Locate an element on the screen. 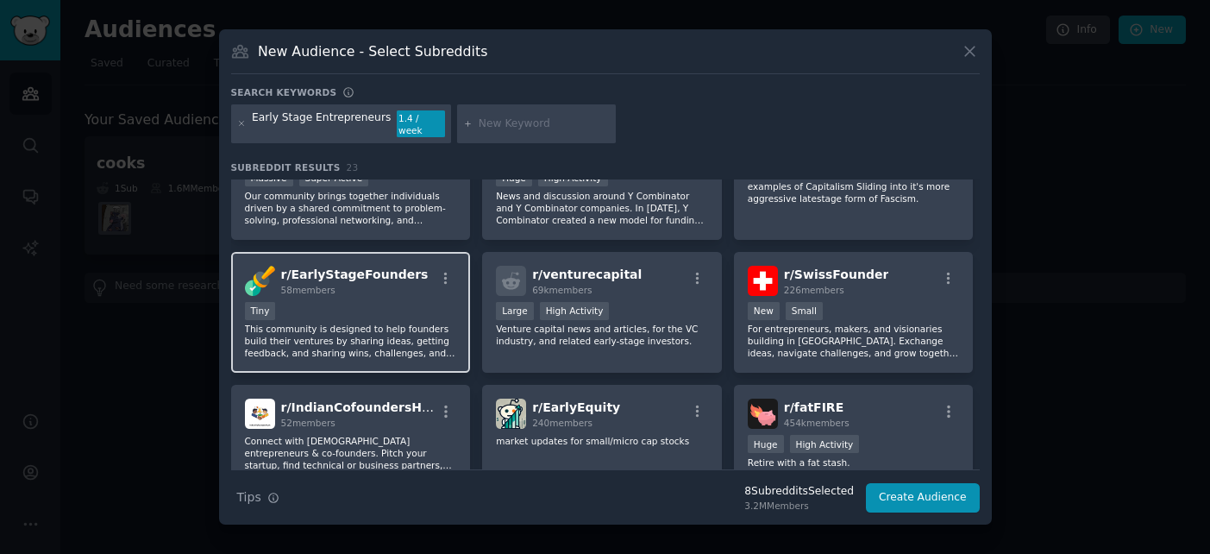 This screenshot has height=554, width=1210. div: Tiny is located at coordinates (261, 311).